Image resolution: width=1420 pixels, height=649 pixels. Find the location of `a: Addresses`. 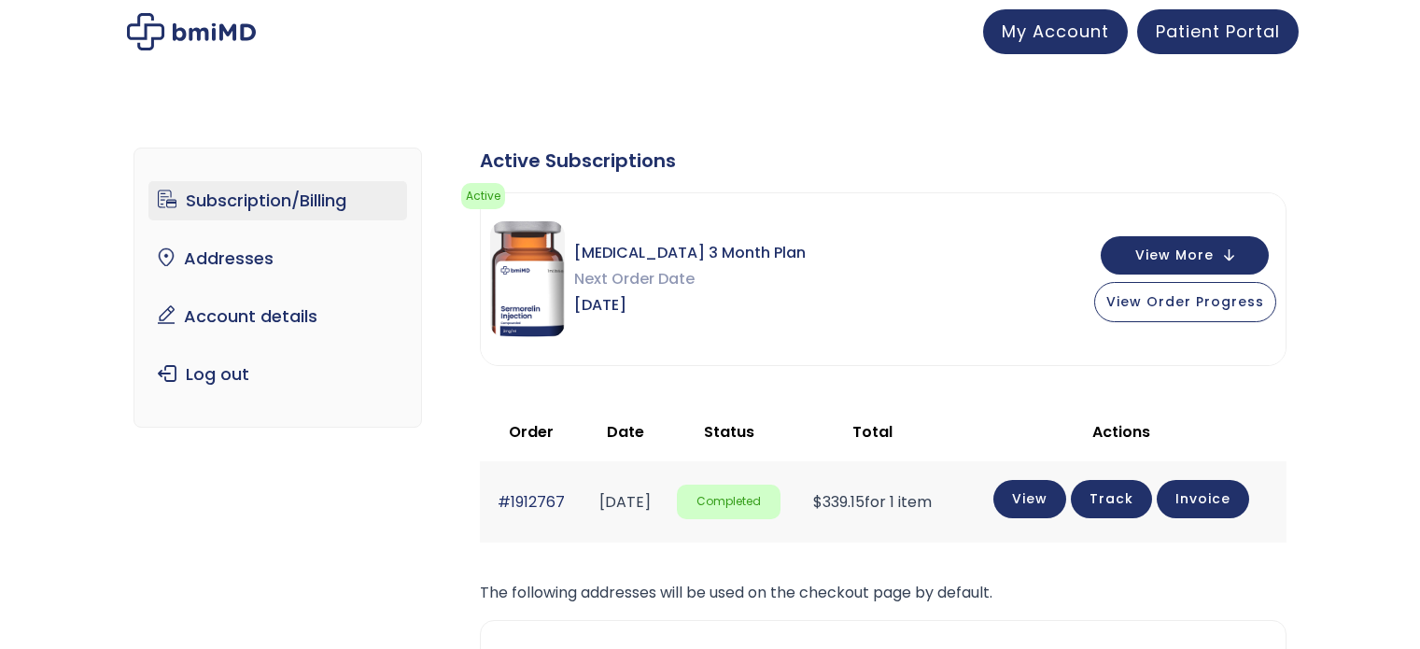

a: Addresses is located at coordinates (277, 259).